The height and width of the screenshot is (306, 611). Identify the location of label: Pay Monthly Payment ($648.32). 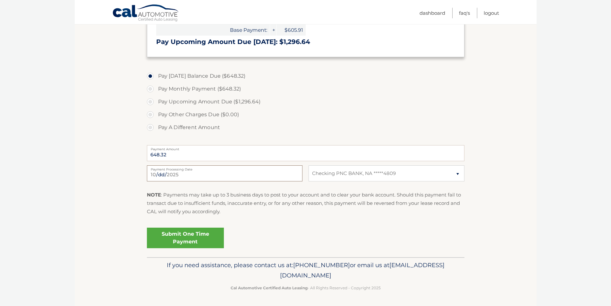
(306, 89).